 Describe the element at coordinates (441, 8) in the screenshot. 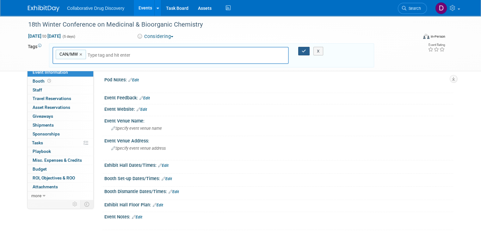

I see `img: Daniel Castro` at that location.